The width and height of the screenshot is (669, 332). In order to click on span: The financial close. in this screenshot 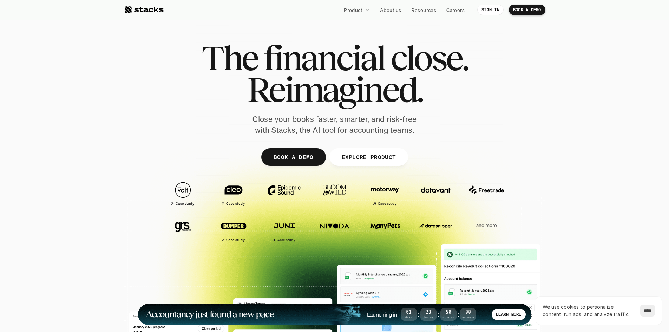, I will do `click(335, 58)`.